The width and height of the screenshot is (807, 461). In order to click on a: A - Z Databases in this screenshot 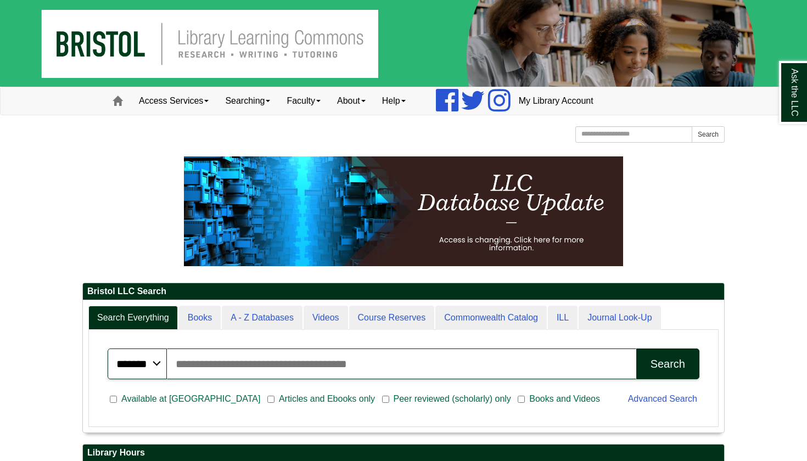, I will do `click(262, 318)`.